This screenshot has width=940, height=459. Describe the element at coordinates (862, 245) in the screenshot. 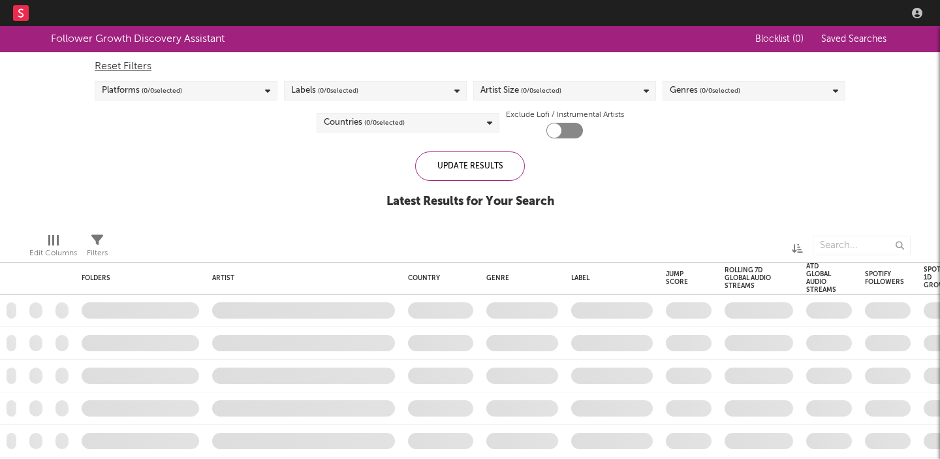

I see `input: Search...` at that location.